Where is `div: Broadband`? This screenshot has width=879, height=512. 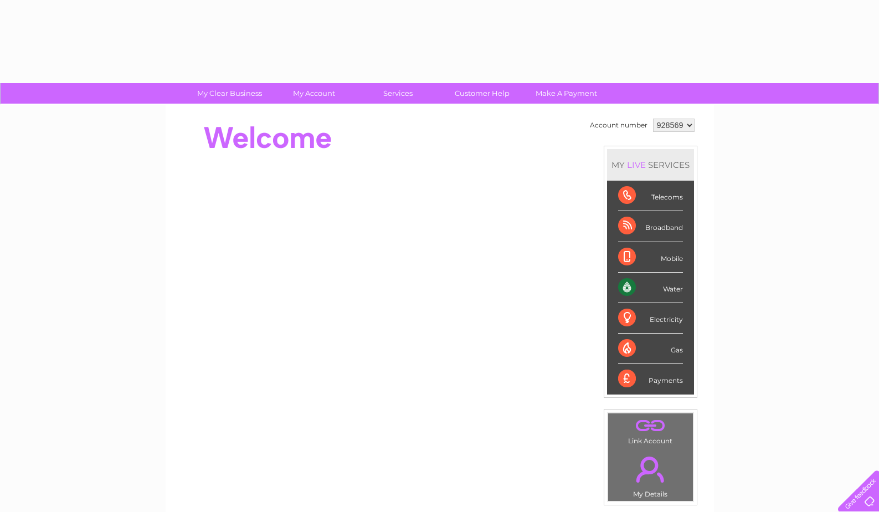
div: Broadband is located at coordinates (650, 226).